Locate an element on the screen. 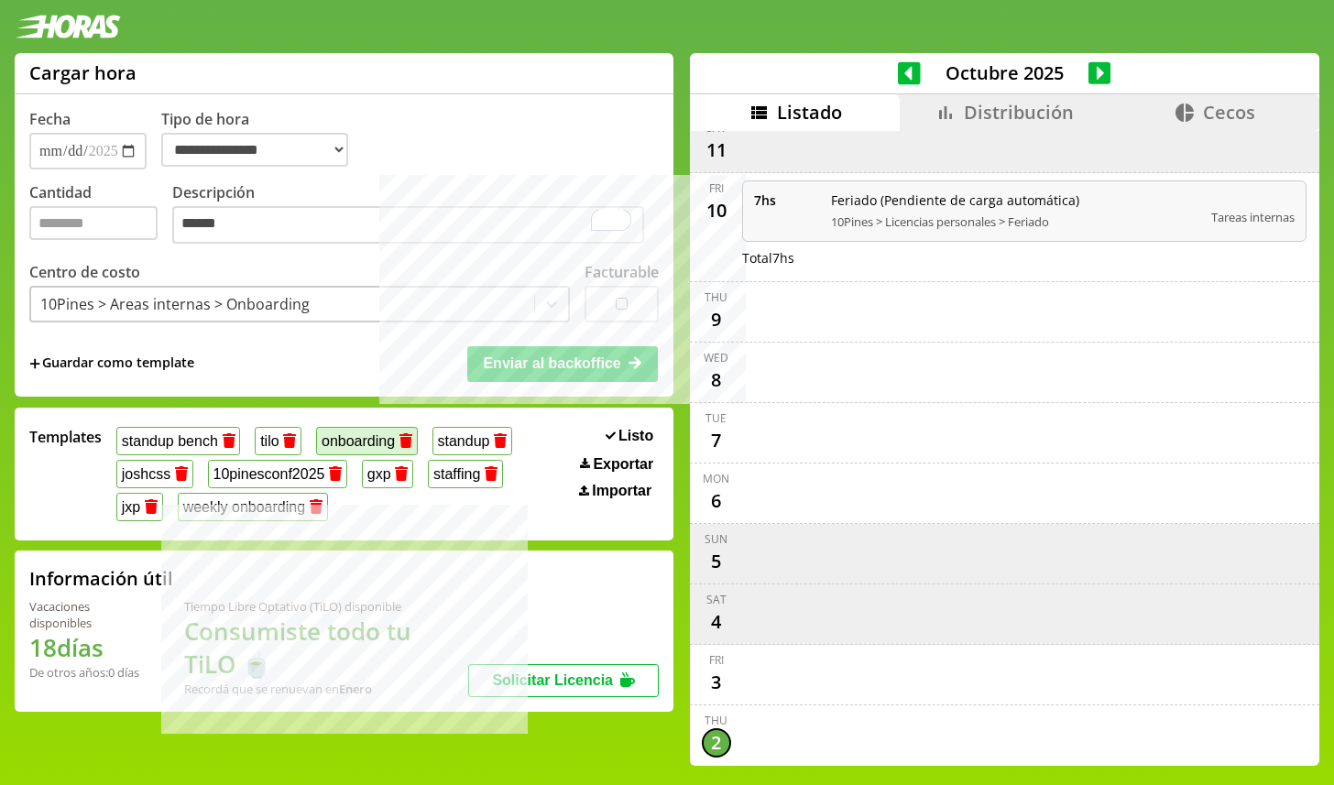 Image resolution: width=1334 pixels, height=785 pixels. button: jxp is located at coordinates (139, 507).